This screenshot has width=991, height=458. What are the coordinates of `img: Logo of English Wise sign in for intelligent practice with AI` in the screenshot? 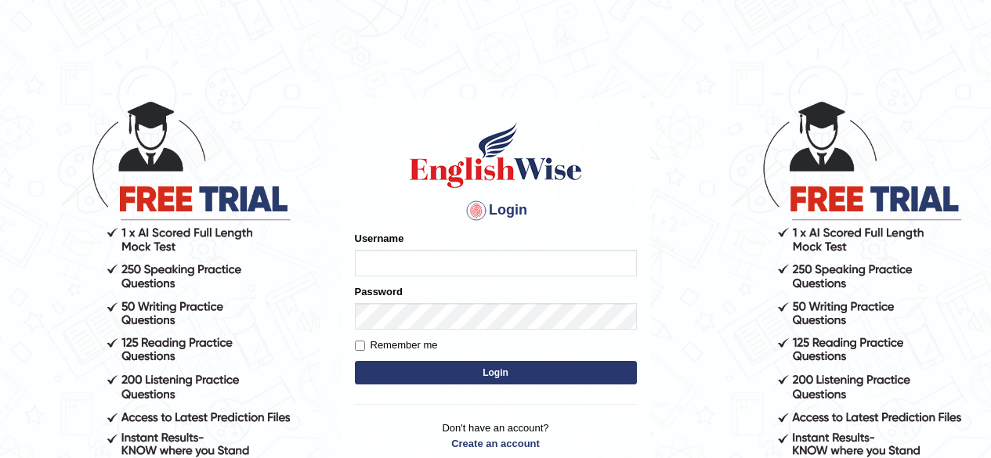 It's located at (496, 155).